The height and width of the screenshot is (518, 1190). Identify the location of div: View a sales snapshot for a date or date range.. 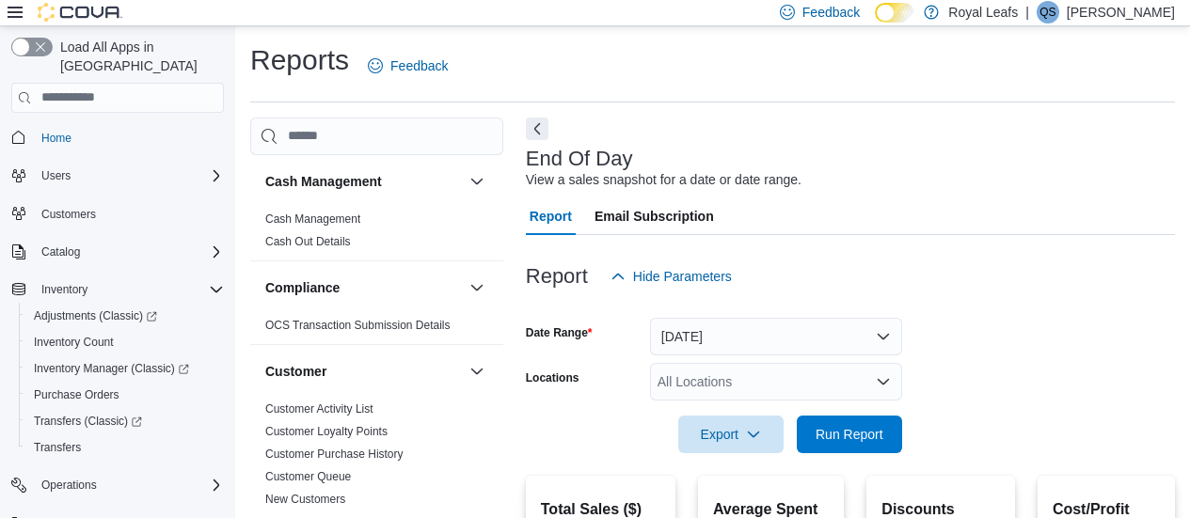
(663, 180).